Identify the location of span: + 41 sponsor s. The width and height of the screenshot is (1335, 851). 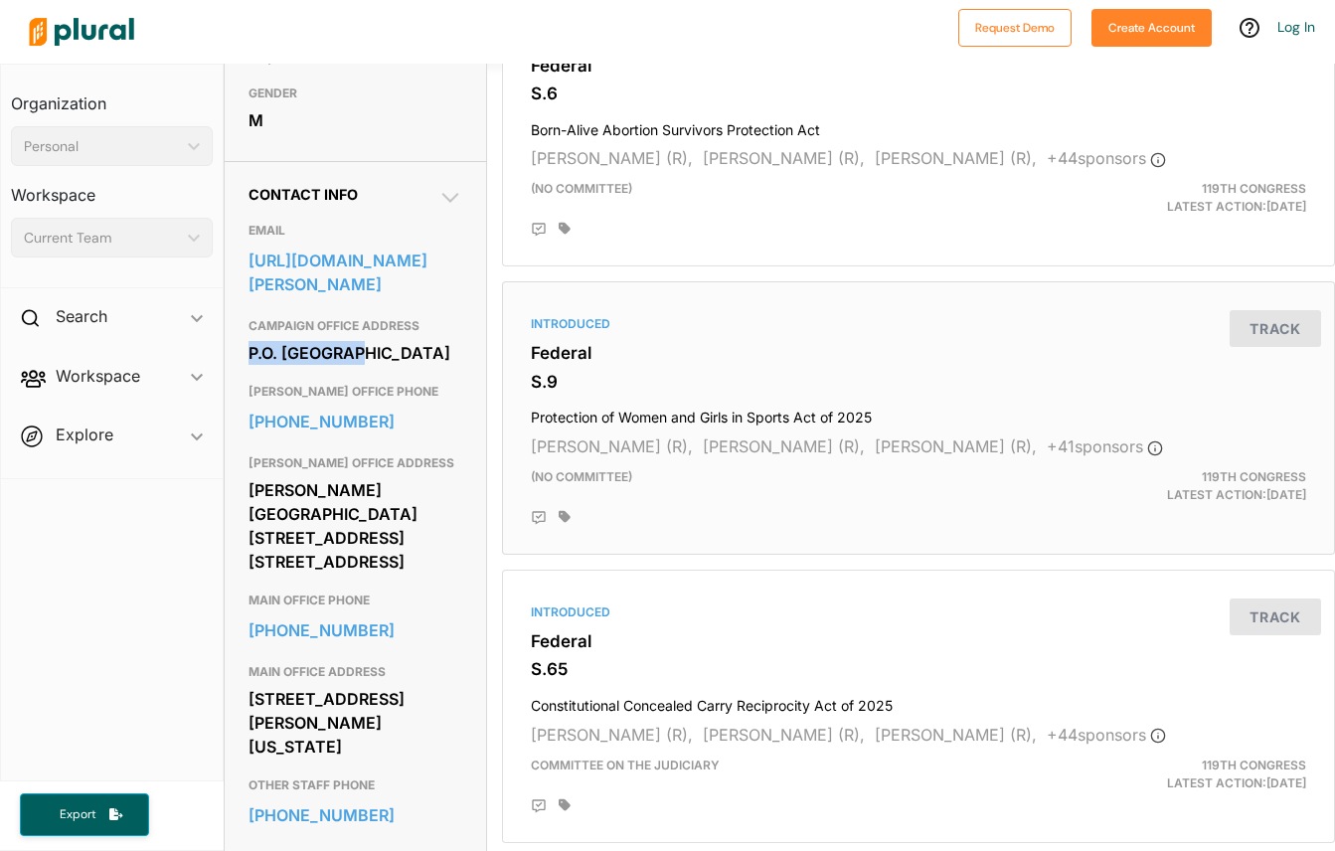
(1104, 446).